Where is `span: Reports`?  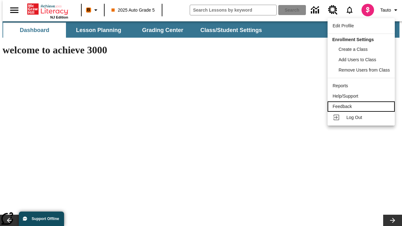 span: Reports is located at coordinates (340, 86).